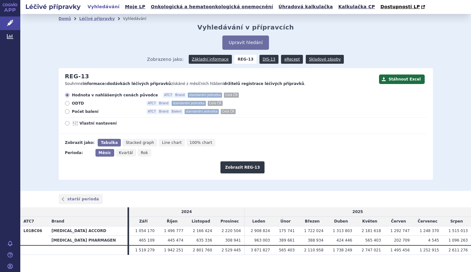 The height and width of the screenshot is (272, 471). What do you see at coordinates (402, 79) in the screenshot?
I see `button: Stáhnout Excel` at bounding box center [402, 79].